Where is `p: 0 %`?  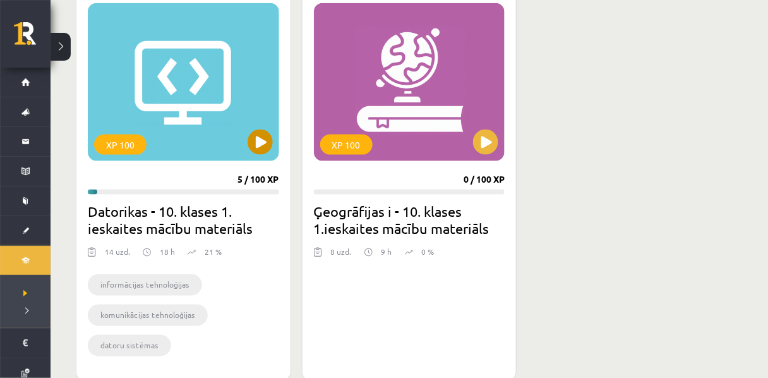 p: 0 % is located at coordinates (428, 252).